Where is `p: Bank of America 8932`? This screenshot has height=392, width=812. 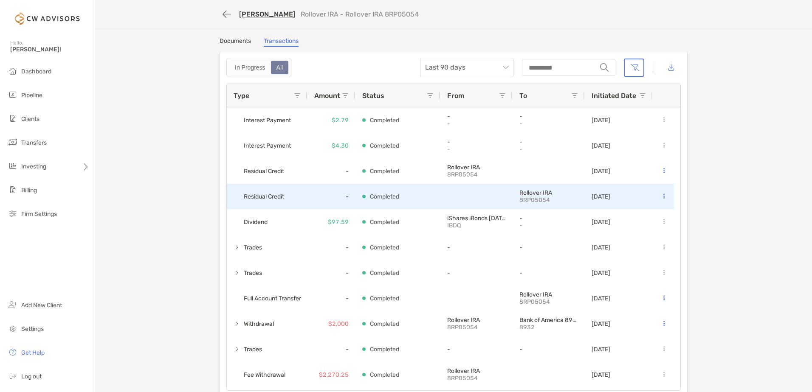 p: Bank of America 8932 is located at coordinates (549, 320).